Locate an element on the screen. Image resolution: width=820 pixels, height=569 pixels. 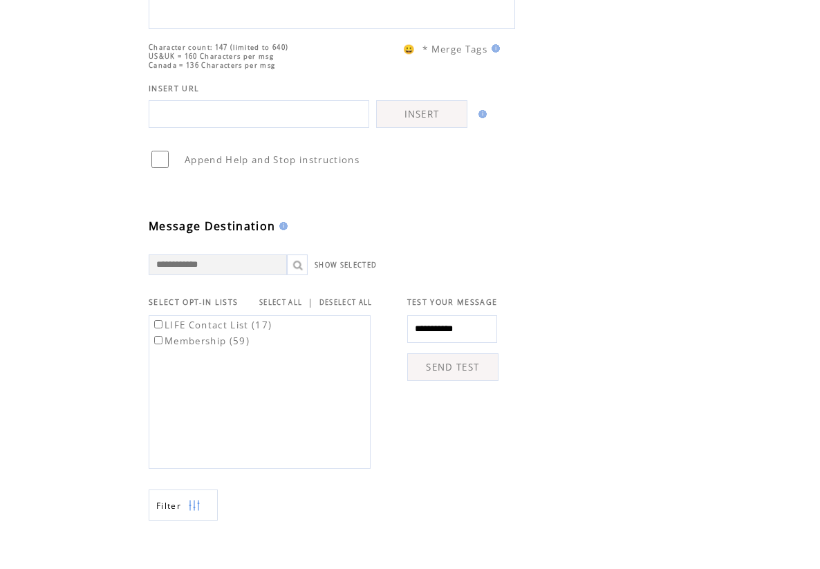
span: INSERT URL is located at coordinates (174, 89).